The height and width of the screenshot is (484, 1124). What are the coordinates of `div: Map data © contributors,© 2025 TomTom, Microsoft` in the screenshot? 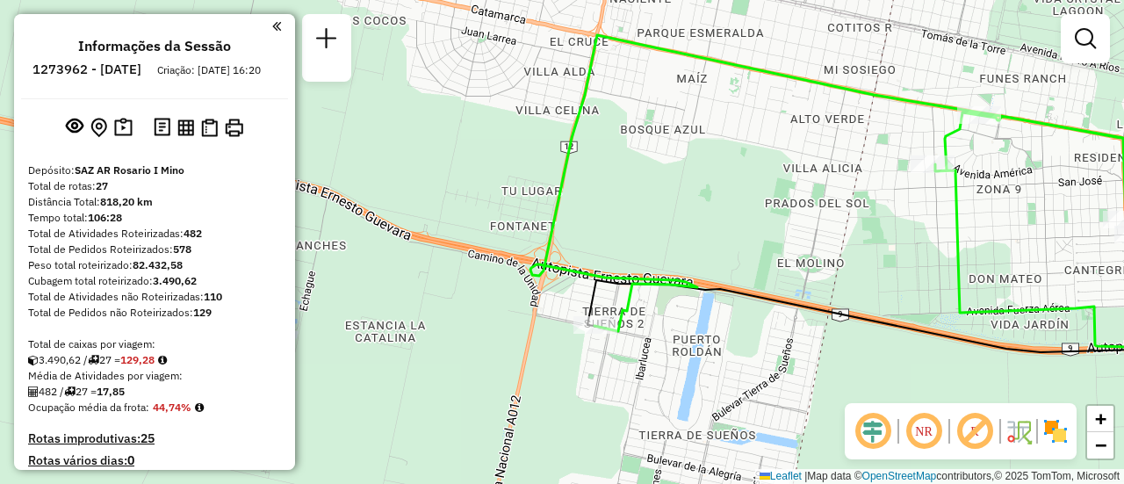 It's located at (940, 476).